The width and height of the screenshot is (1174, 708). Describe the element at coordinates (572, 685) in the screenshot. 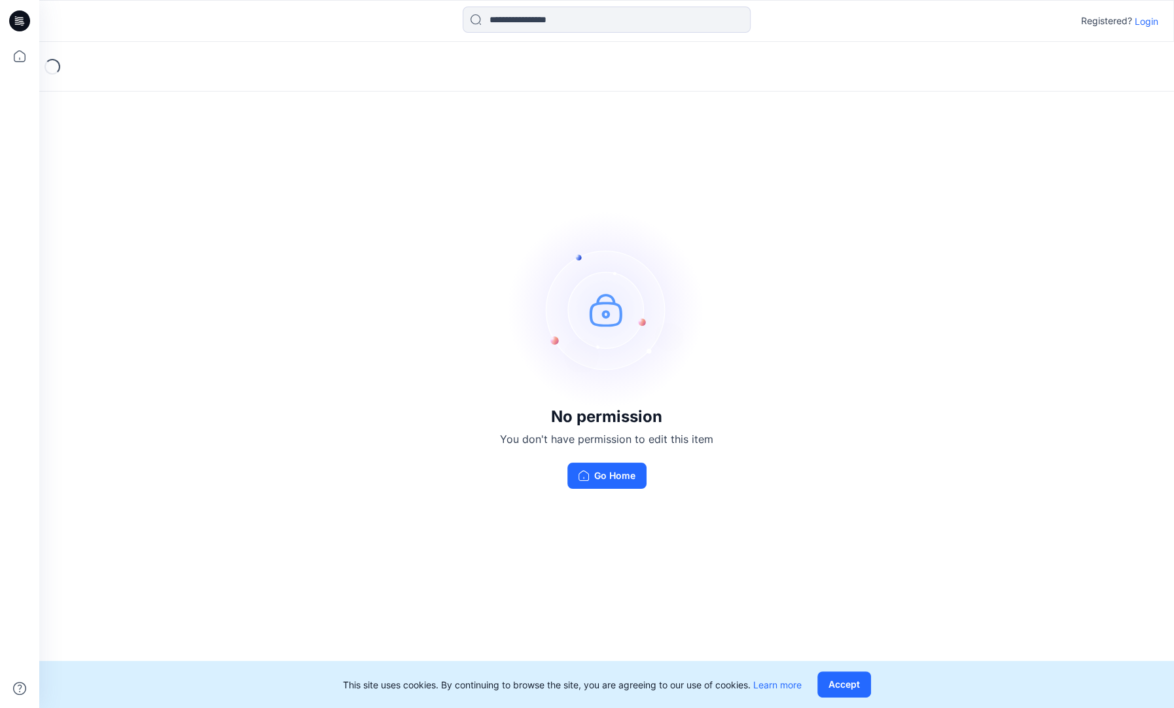

I see `p: This site uses cookies. By continuing to browse the site, you are agreeing to our use of cookies.` at that location.